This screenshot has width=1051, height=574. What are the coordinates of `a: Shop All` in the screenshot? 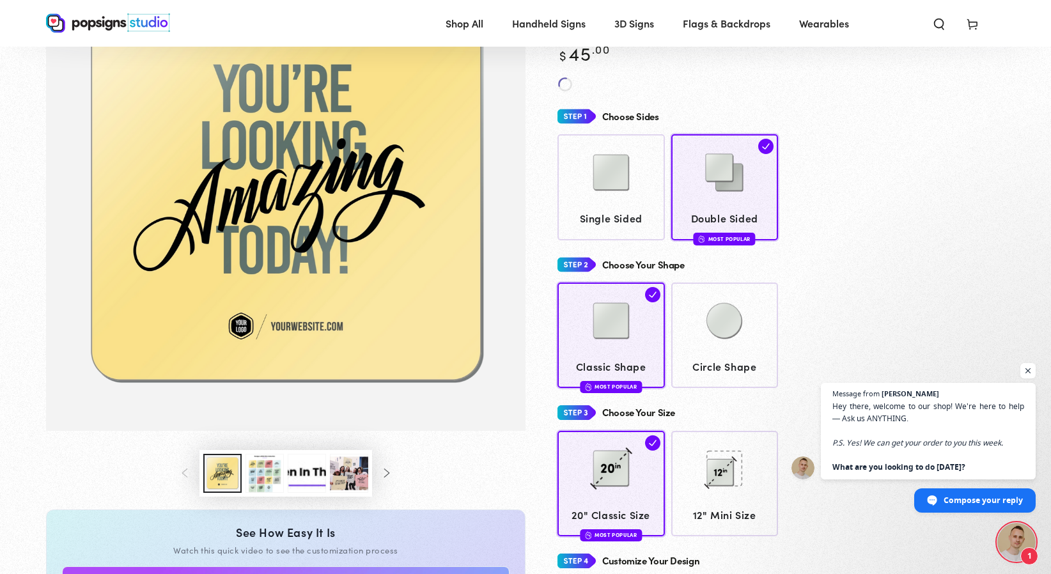 It's located at (464, 23).